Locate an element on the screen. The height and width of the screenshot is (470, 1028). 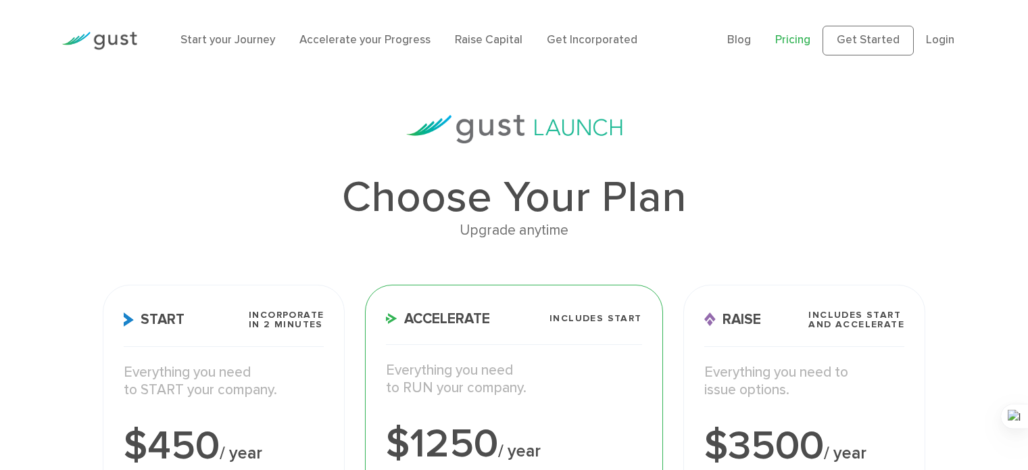
span: Raise is located at coordinates (732, 319).